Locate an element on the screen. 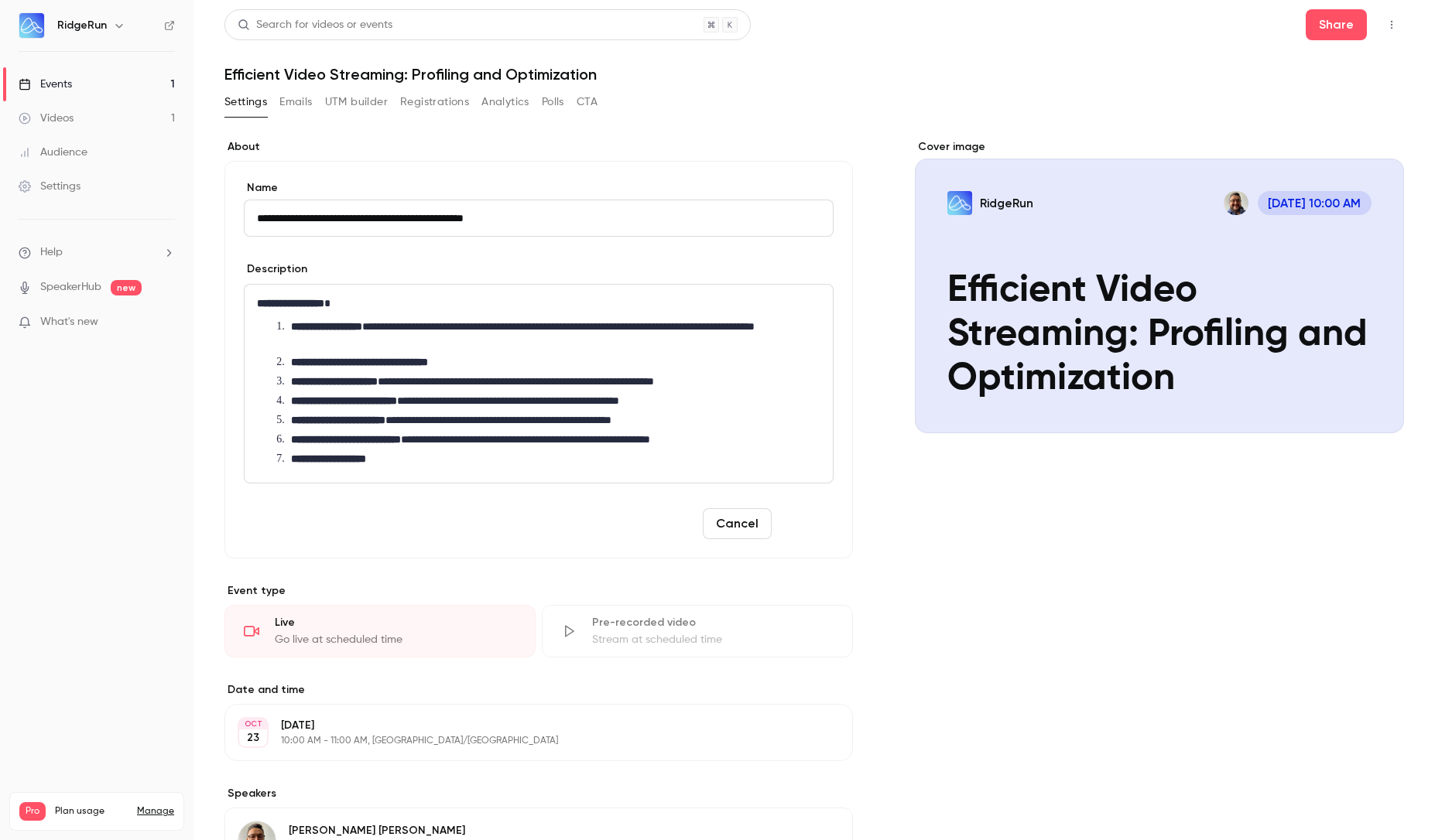 Image resolution: width=1435 pixels, height=840 pixels. a: SpeakerHub is located at coordinates (71, 287).